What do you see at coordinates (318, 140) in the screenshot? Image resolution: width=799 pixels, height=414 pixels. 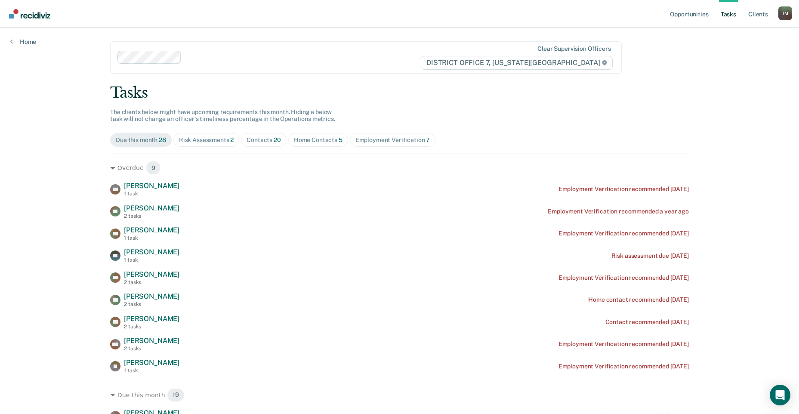 I see `div: Home Contacts` at bounding box center [318, 140].